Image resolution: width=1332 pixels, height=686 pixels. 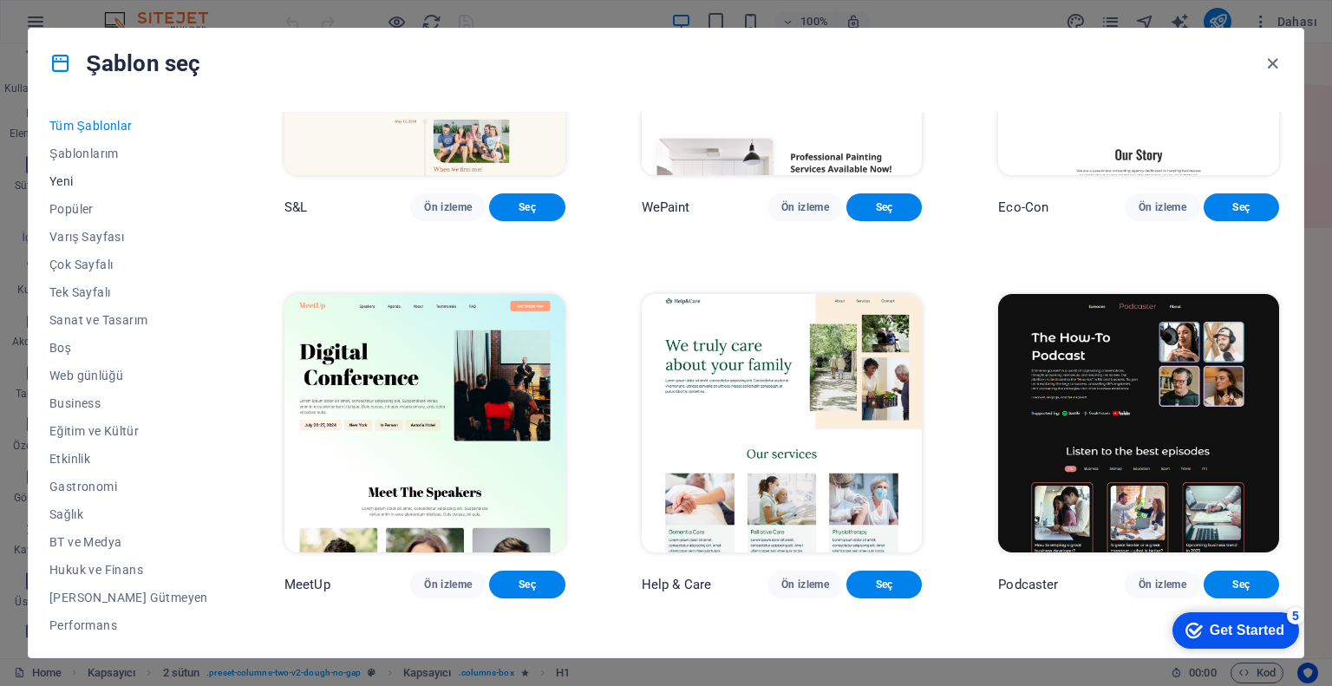 I want to click on span: Eğitim ve Kültür, so click(x=128, y=431).